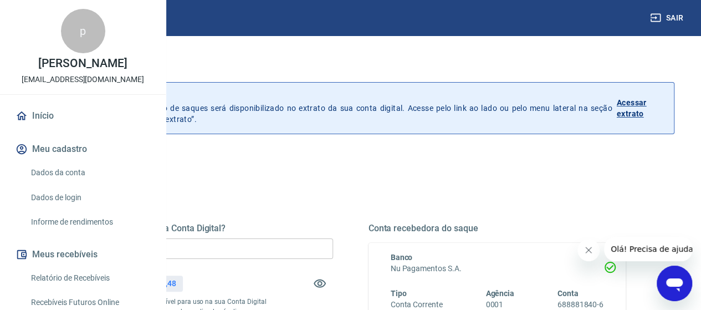 The width and height of the screenshot is (701, 310). What do you see at coordinates (83, 254) in the screenshot?
I see `button: Meus recebíveis` at bounding box center [83, 254].